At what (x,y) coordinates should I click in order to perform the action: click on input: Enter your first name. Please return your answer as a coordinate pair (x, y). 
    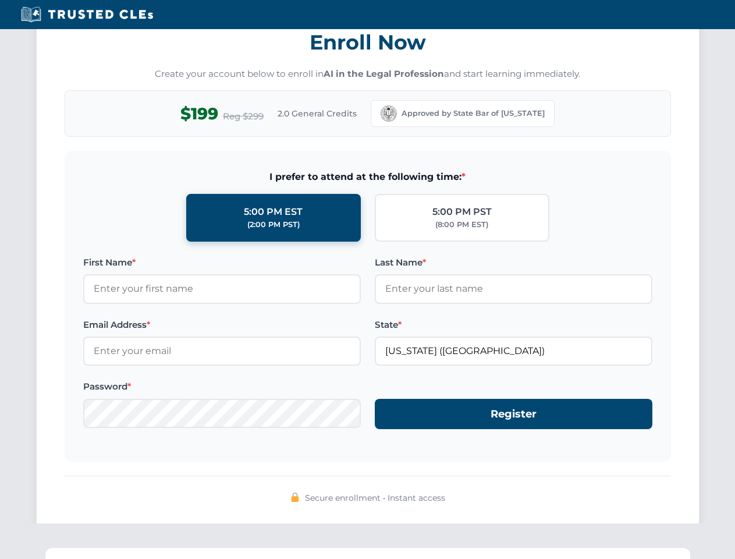
    Looking at the image, I should click on (222, 289).